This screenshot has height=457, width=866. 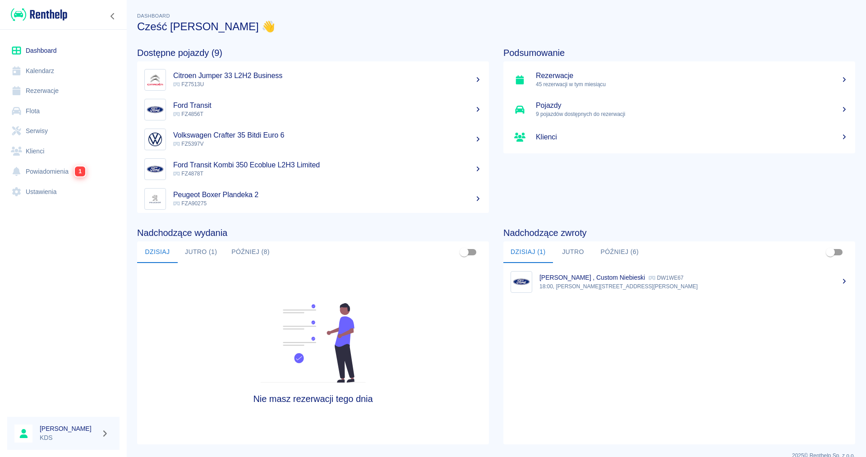 I want to click on span: FZ4856T, so click(x=188, y=114).